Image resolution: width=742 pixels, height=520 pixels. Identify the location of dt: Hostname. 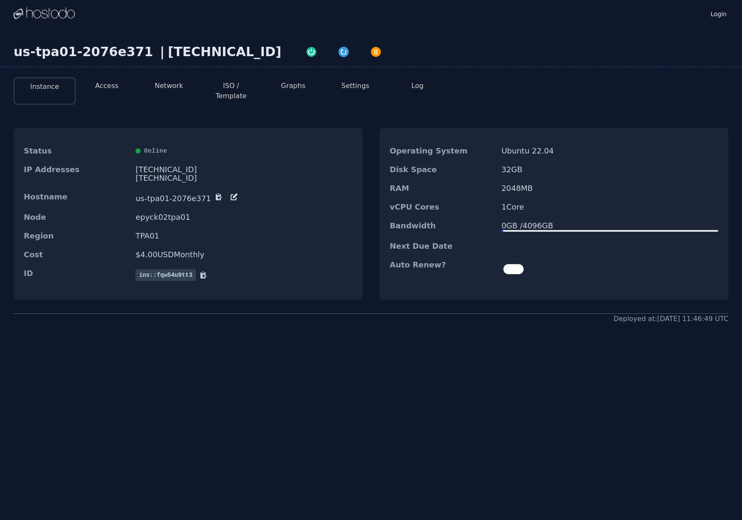
(76, 198).